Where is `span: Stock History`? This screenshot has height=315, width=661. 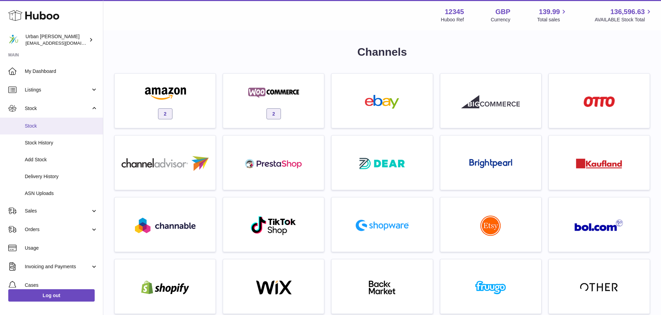 span: Stock History is located at coordinates (61, 143).